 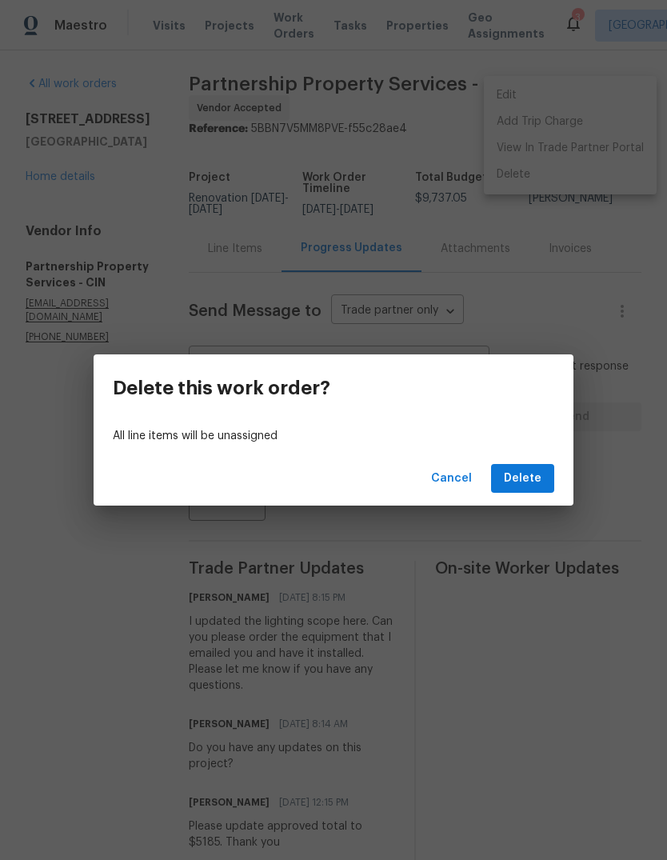 I want to click on h3: Delete this work order?, so click(x=222, y=388).